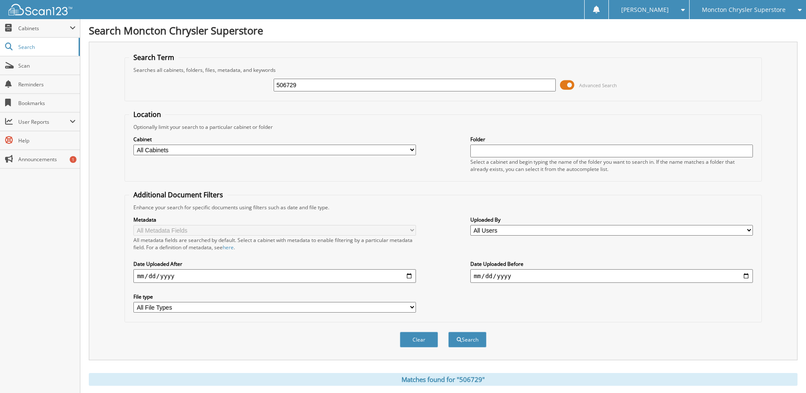 The height and width of the screenshot is (393, 806). I want to click on button: Search, so click(467, 339).